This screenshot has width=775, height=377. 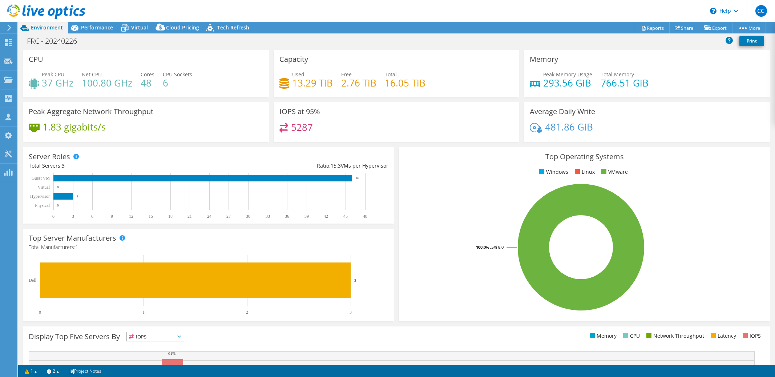 What do you see at coordinates (761, 11) in the screenshot?
I see `span: CC` at bounding box center [761, 11].